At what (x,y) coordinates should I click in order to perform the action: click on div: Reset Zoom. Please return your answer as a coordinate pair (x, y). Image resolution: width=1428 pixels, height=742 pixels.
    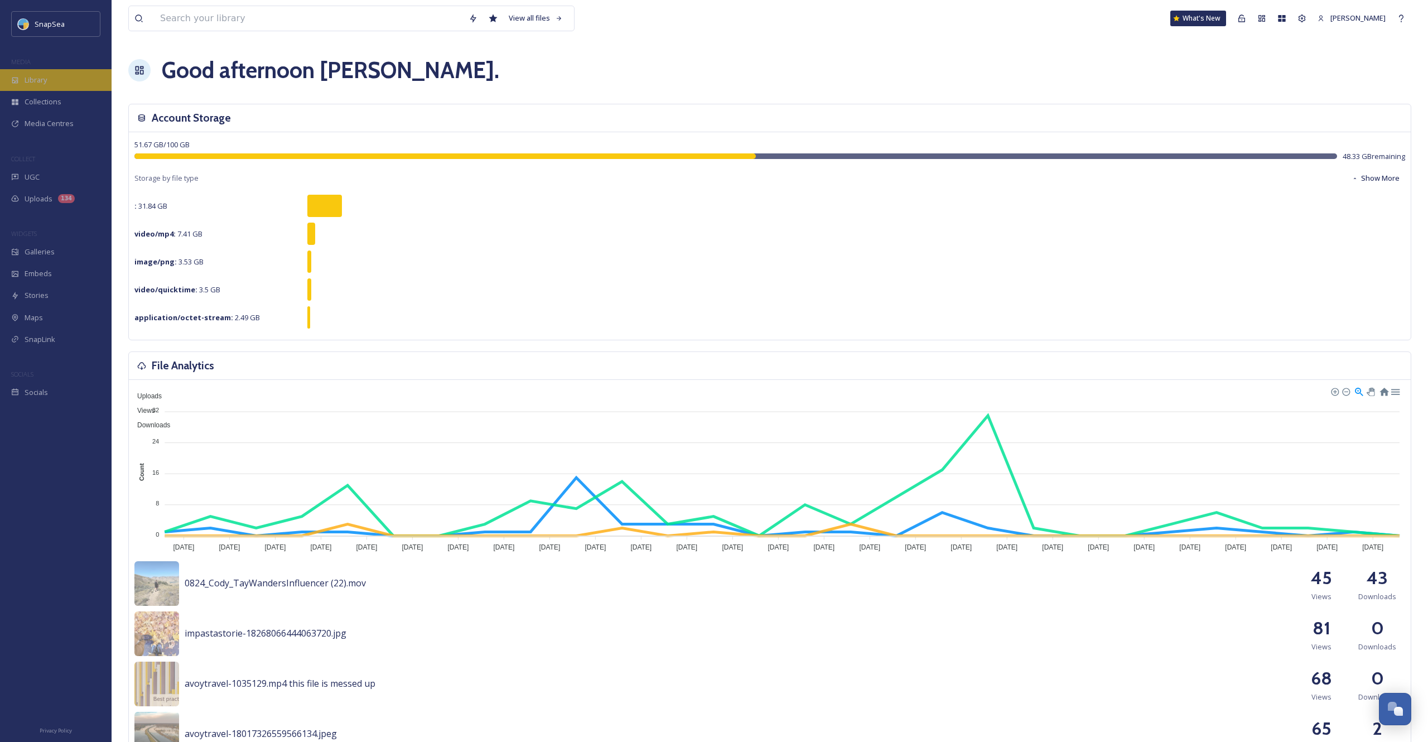
    Looking at the image, I should click on (1383, 390).